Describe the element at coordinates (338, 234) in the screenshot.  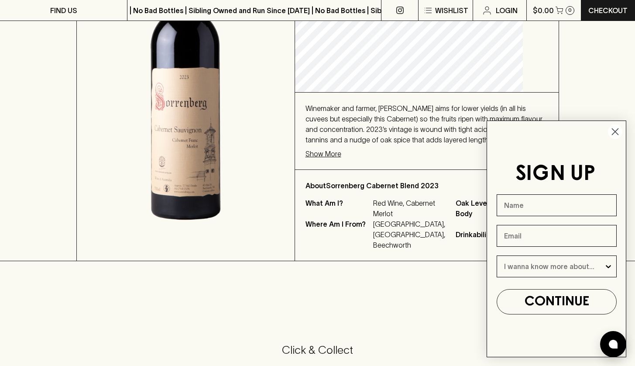
I see `p: Where Am I From?` at that location.